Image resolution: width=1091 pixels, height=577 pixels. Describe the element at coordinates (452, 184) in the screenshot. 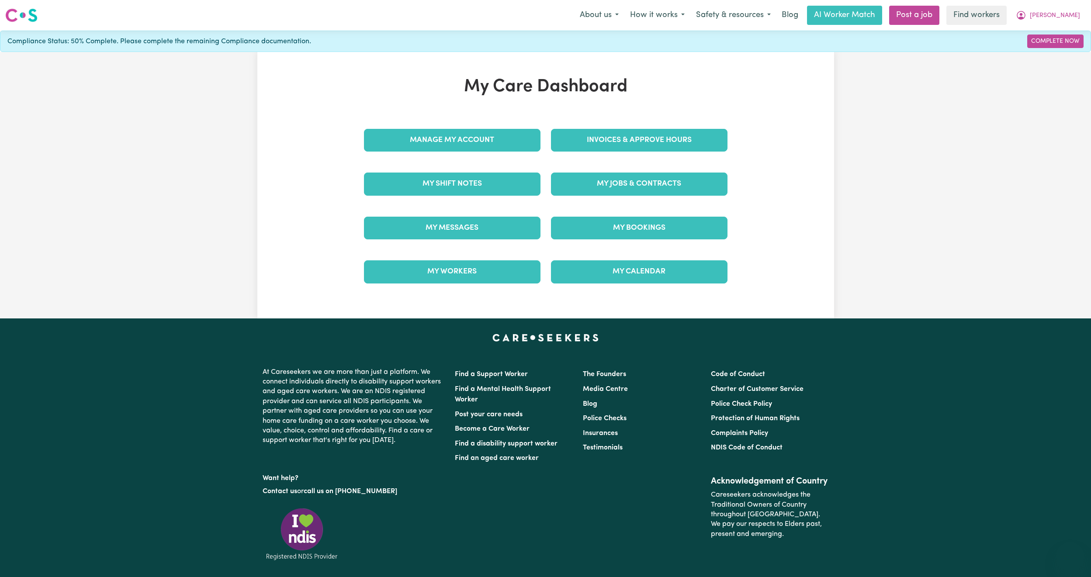

I see `a: My Shift Notes` at that location.